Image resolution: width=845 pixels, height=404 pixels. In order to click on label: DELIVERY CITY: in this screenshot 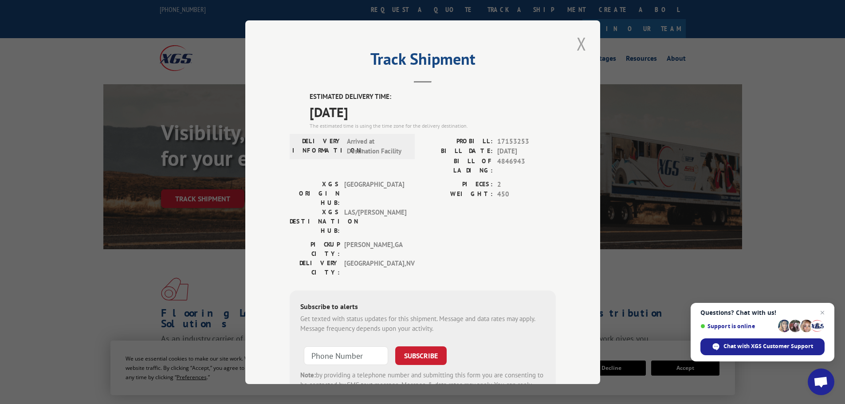, I will do `click(315, 268)`.